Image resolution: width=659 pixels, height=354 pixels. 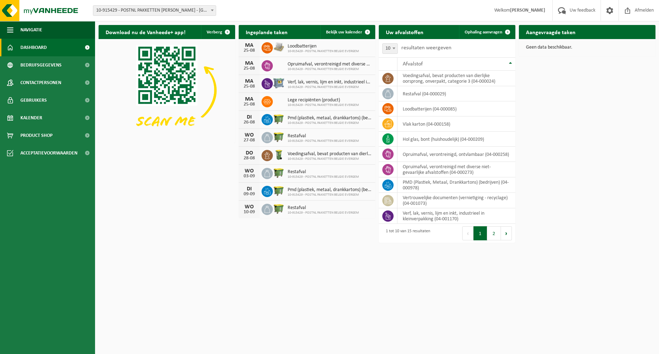 What do you see at coordinates (348, 32) in the screenshot?
I see `a: Bekijk uw kalender` at bounding box center [348, 32].